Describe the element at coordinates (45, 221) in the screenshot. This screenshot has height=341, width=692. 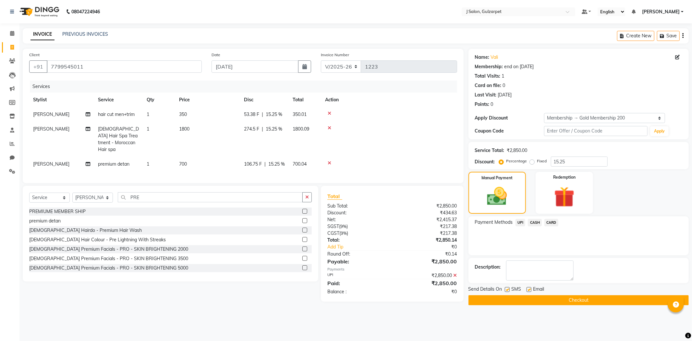
I see `div: premium detan` at that location.